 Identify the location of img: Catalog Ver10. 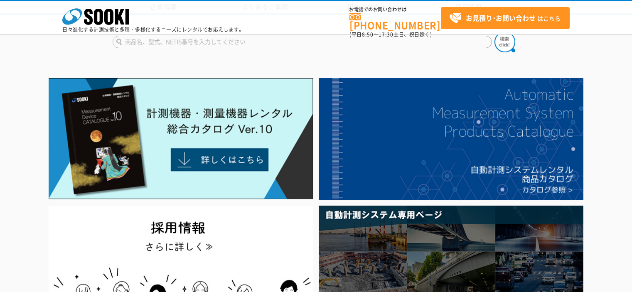
(181, 139).